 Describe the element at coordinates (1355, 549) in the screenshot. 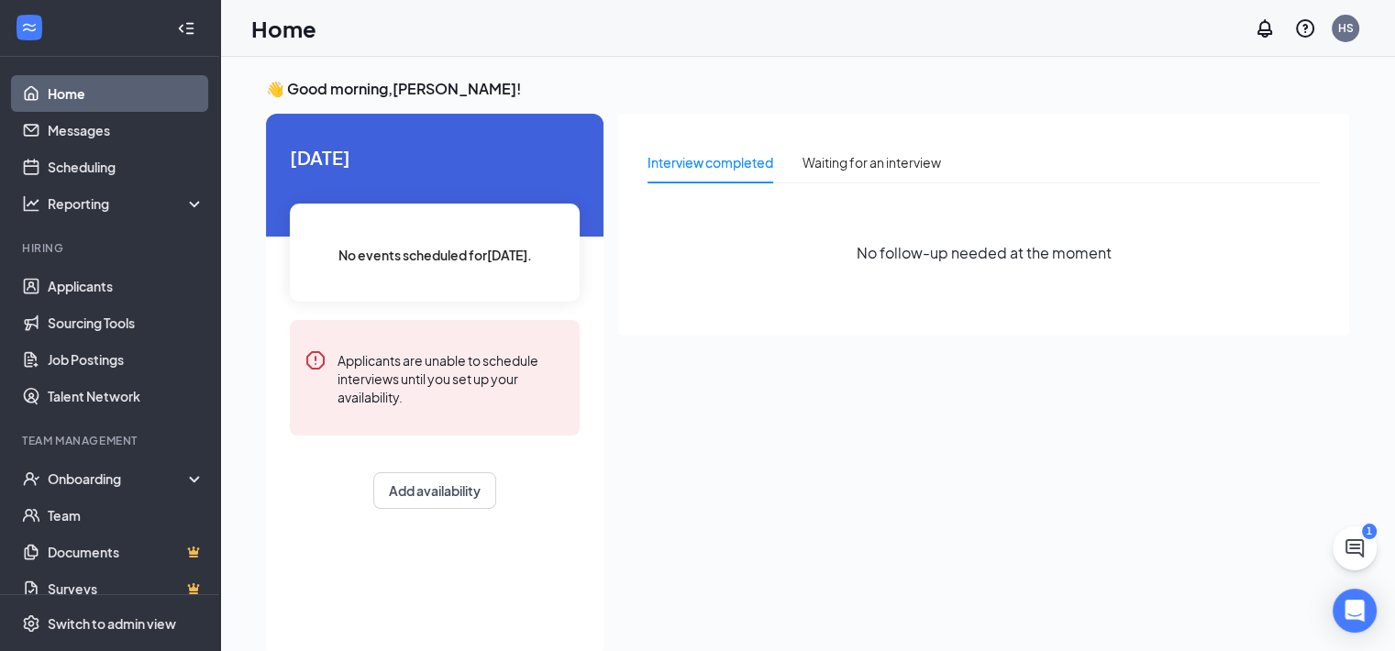

I see `svg: ChatActive` at that location.